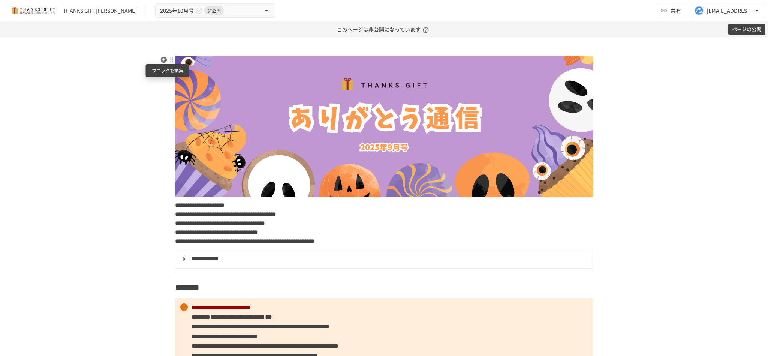  What do you see at coordinates (215, 10) in the screenshot?
I see `button: 2025年10月号非公開` at bounding box center [215, 10].